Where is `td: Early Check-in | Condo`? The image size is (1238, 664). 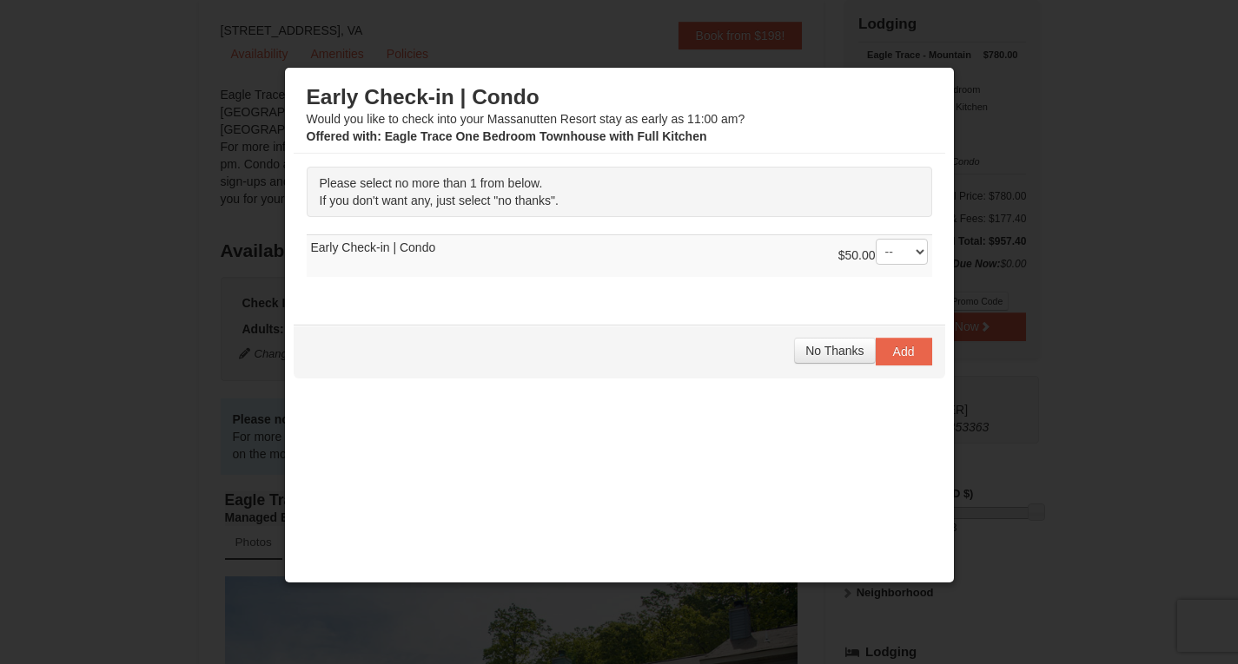
td: Early Check-in | Condo is located at coordinates (619, 255).